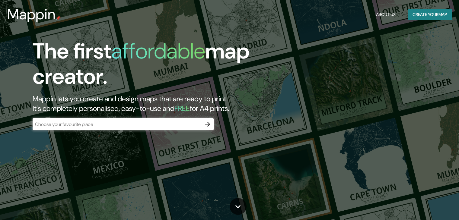 This screenshot has width=459, height=220. What do you see at coordinates (386, 14) in the screenshot?
I see `button: About Us` at bounding box center [386, 14].